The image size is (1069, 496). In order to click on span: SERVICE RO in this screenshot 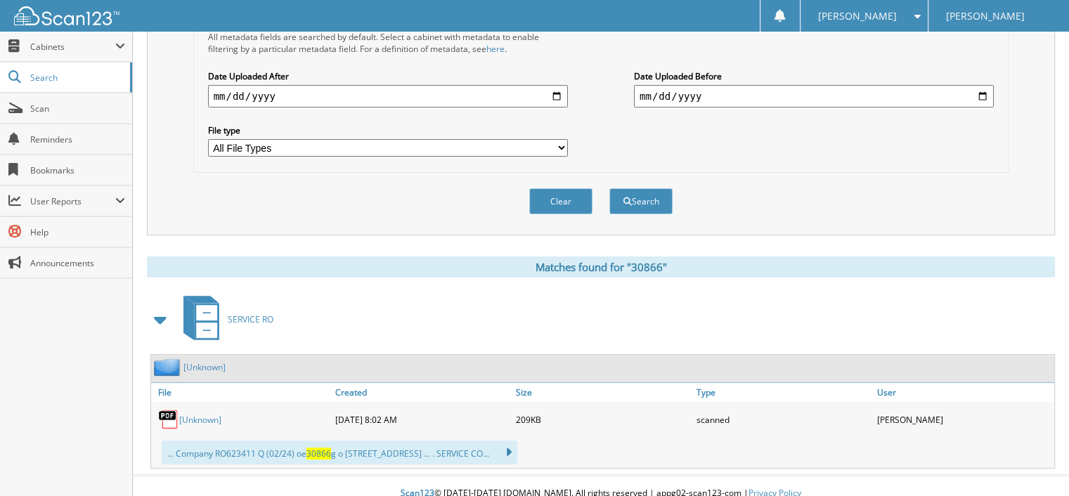, I will do `click(250, 319)`.